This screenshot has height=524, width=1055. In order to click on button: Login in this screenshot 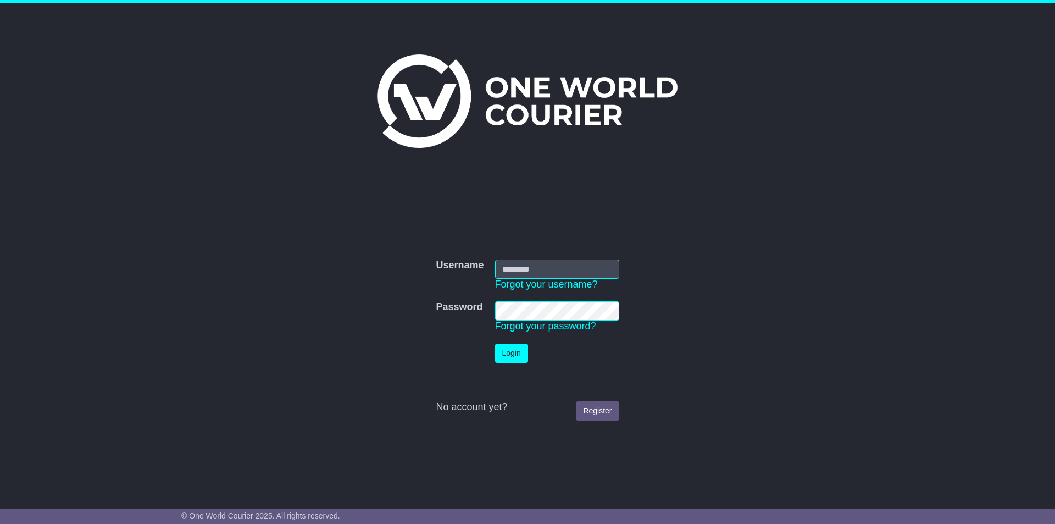, I will do `click(512, 353)`.